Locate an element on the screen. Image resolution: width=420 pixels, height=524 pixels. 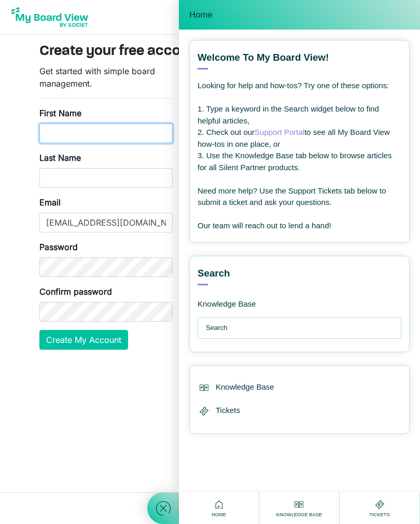
span: Search is located at coordinates (214, 274).